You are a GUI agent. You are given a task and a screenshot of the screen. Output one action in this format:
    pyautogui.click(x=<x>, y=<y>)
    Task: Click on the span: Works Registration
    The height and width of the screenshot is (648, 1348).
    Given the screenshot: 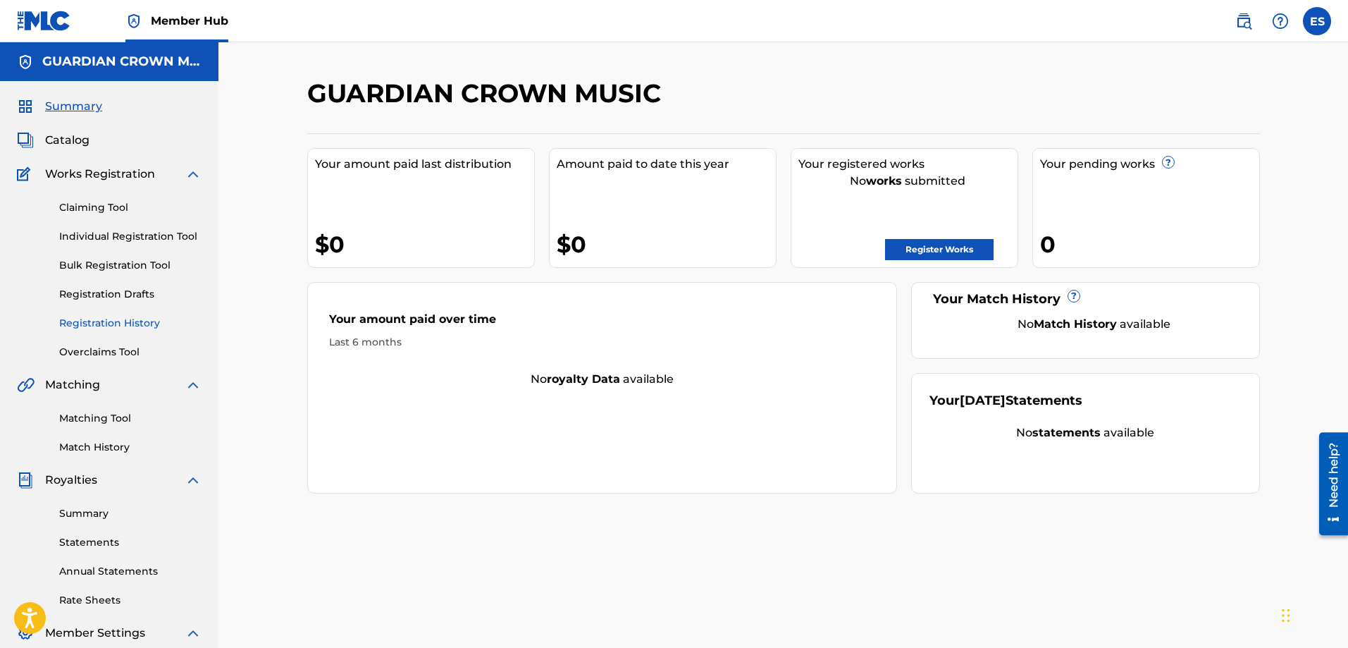 What is the action you would take?
    pyautogui.click(x=100, y=174)
    